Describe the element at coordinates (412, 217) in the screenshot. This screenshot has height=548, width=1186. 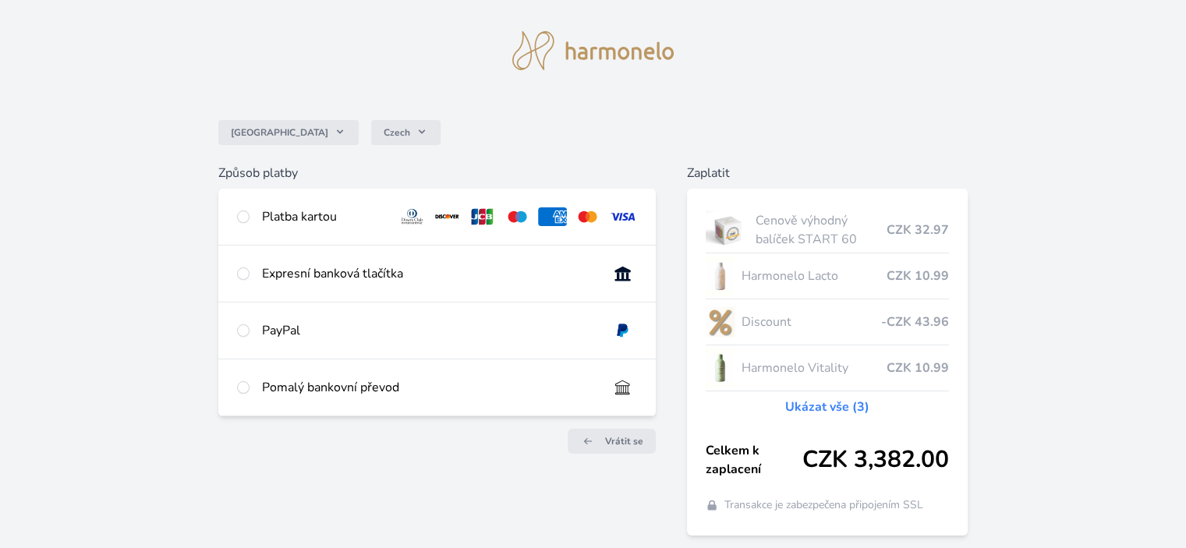
I see `img: diners.svg` at that location.